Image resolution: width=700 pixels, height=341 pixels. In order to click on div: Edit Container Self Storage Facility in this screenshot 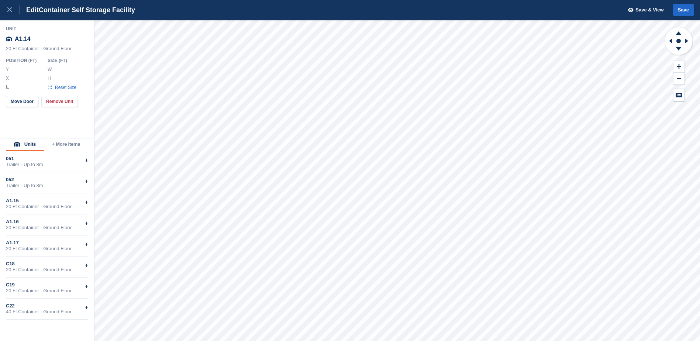, I will do `click(77, 10)`.